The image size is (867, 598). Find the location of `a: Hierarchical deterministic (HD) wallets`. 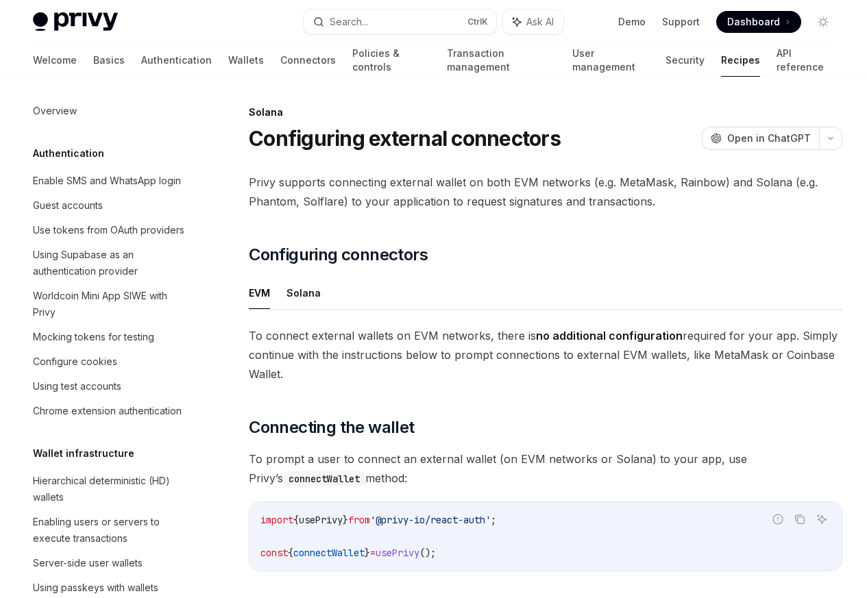

a: Hierarchical deterministic (HD) wallets is located at coordinates (110, 489).